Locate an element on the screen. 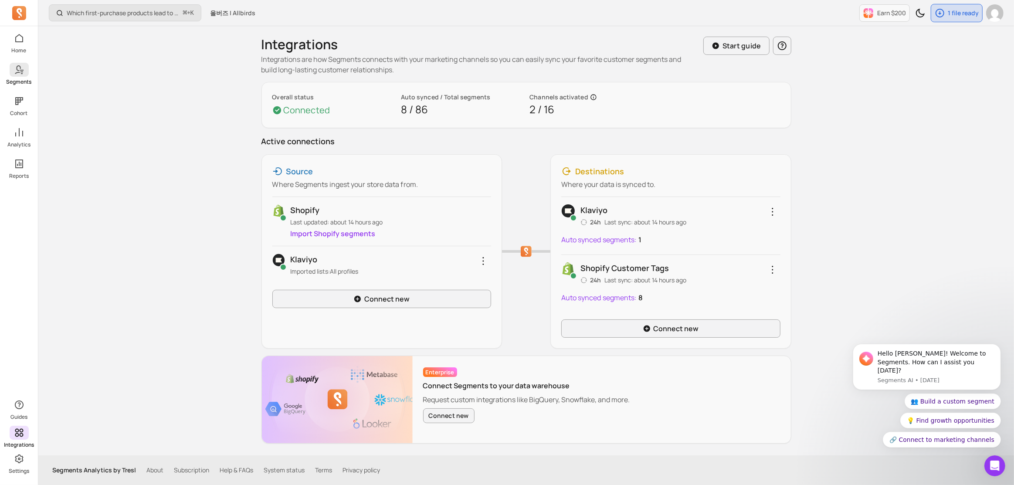  button: Start guide is located at coordinates (736, 46).